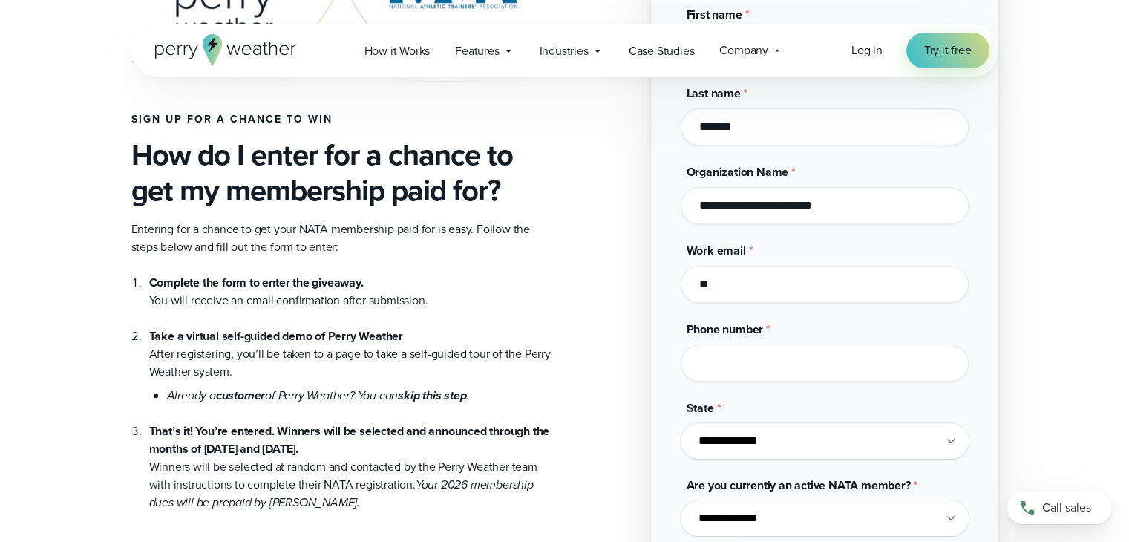  What do you see at coordinates (397, 50) in the screenshot?
I see `a: How it Works` at bounding box center [397, 50].